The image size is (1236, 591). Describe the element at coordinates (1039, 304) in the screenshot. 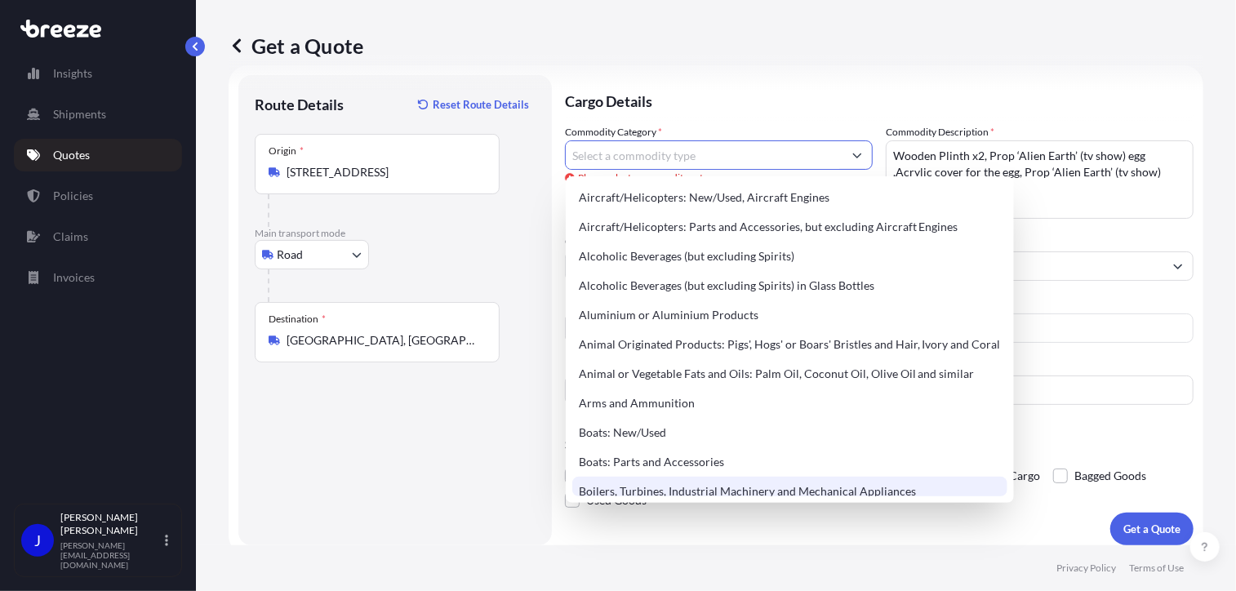

I see `span: Freight Cost` at that location.